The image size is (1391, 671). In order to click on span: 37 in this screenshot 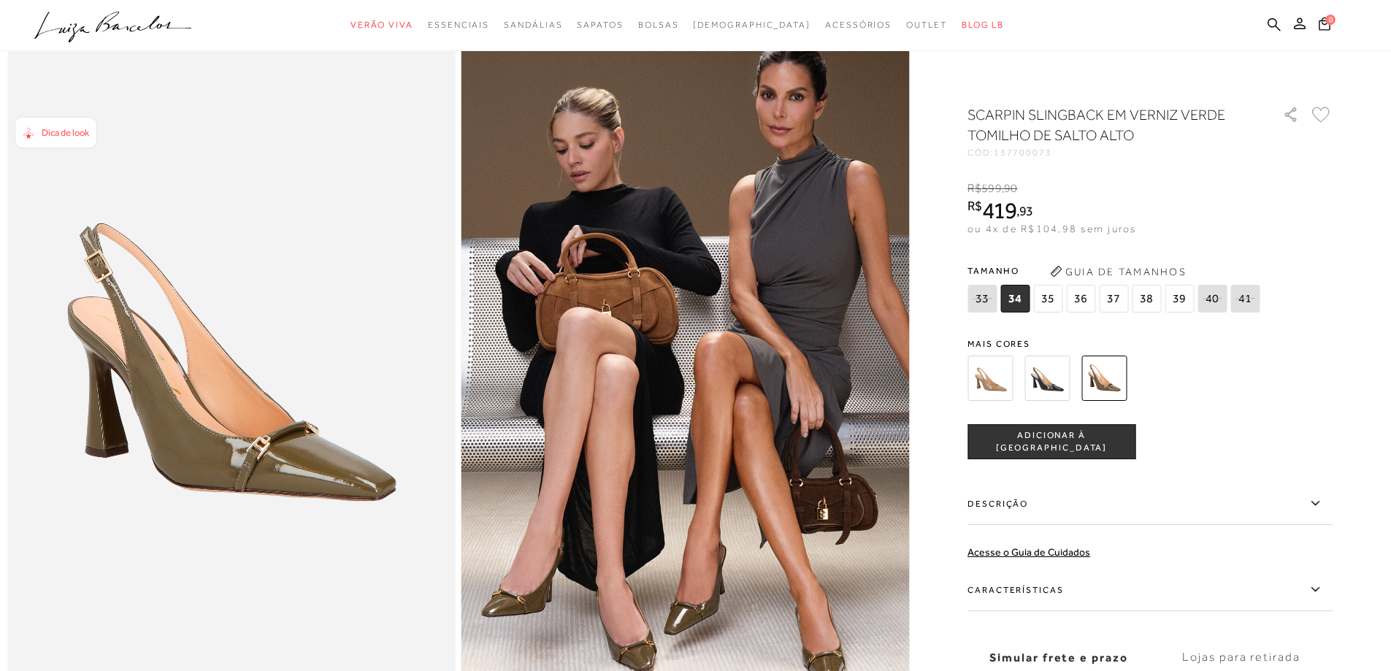, I will do `click(1113, 299)`.